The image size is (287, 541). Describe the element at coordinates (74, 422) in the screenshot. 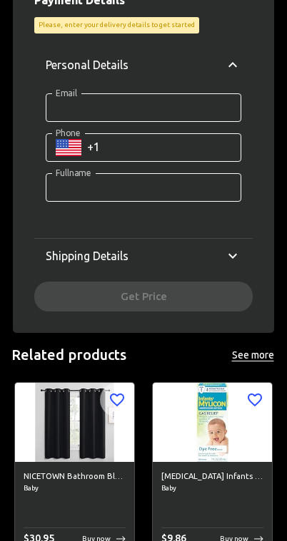

I see `img: NICETOWN Bathroom Blackout Thermal Curtains and Drapes, Black Solid Thermal Insulated Grommet Bla...` at that location.